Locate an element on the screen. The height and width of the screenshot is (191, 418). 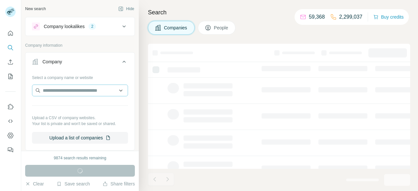
p: Upload a CSV of company websites. is located at coordinates (80, 118).